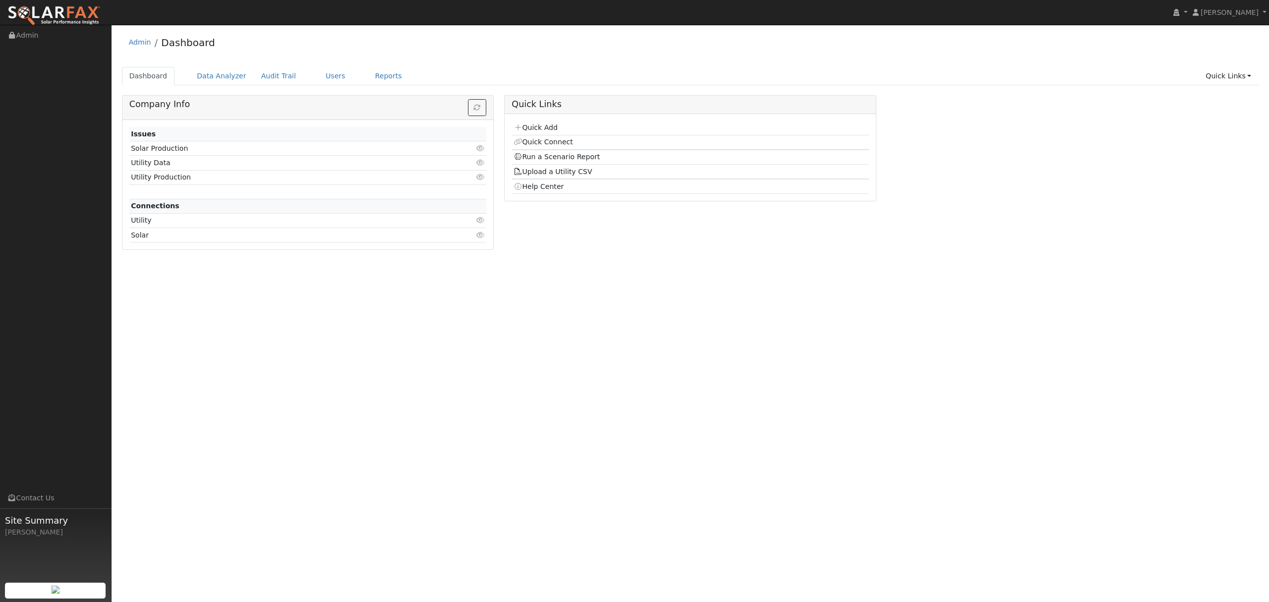 The width and height of the screenshot is (1269, 602). I want to click on a: Quick Connect, so click(543, 142).